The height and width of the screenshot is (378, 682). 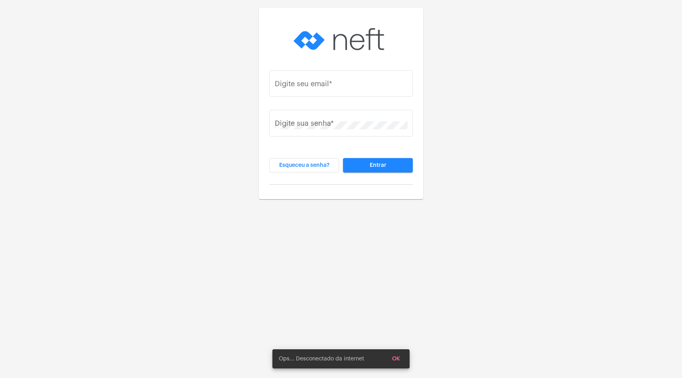 I want to click on input: Digite seu email, so click(x=341, y=85).